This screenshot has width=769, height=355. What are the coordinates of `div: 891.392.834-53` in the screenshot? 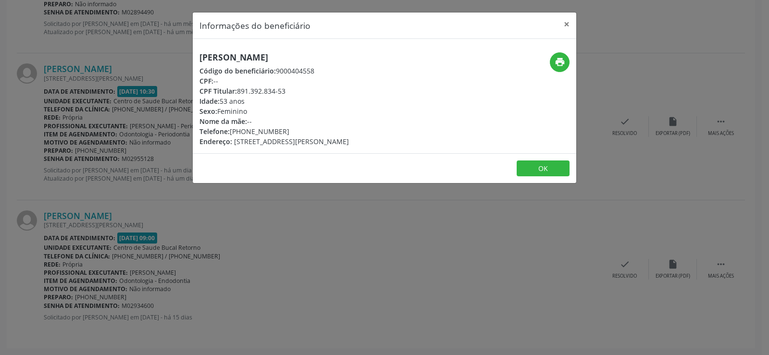 It's located at (274, 91).